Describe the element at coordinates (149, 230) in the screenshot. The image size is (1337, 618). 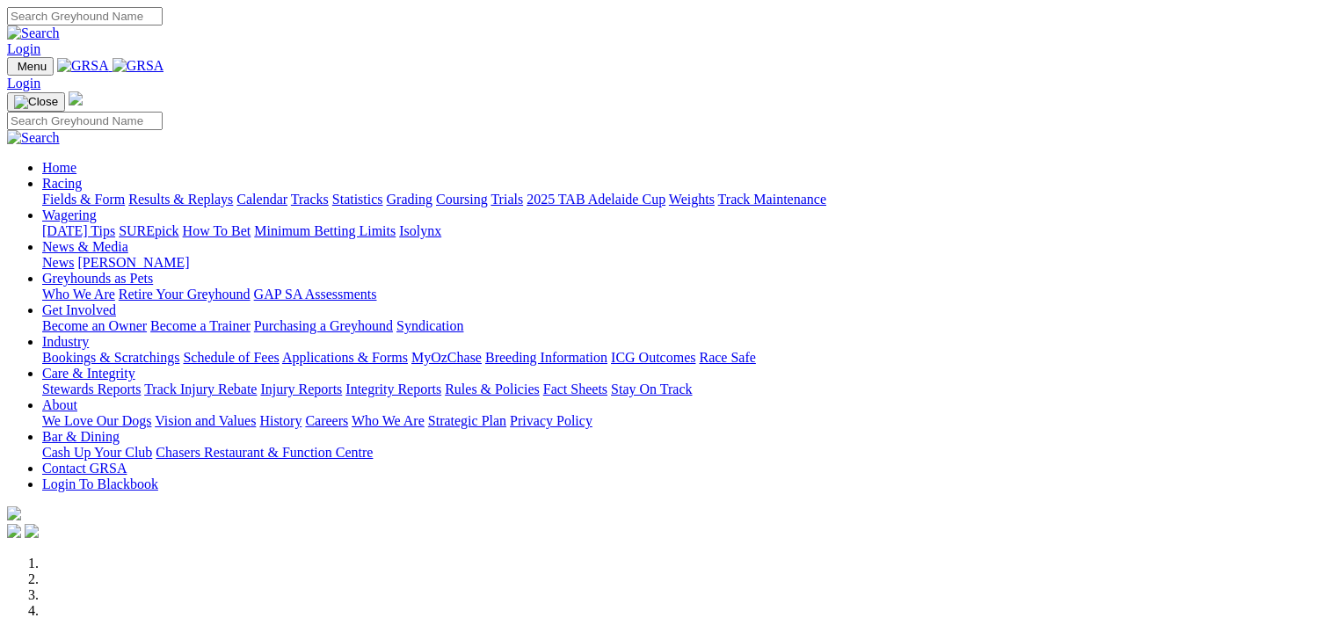
I see `a: SUREpick` at that location.